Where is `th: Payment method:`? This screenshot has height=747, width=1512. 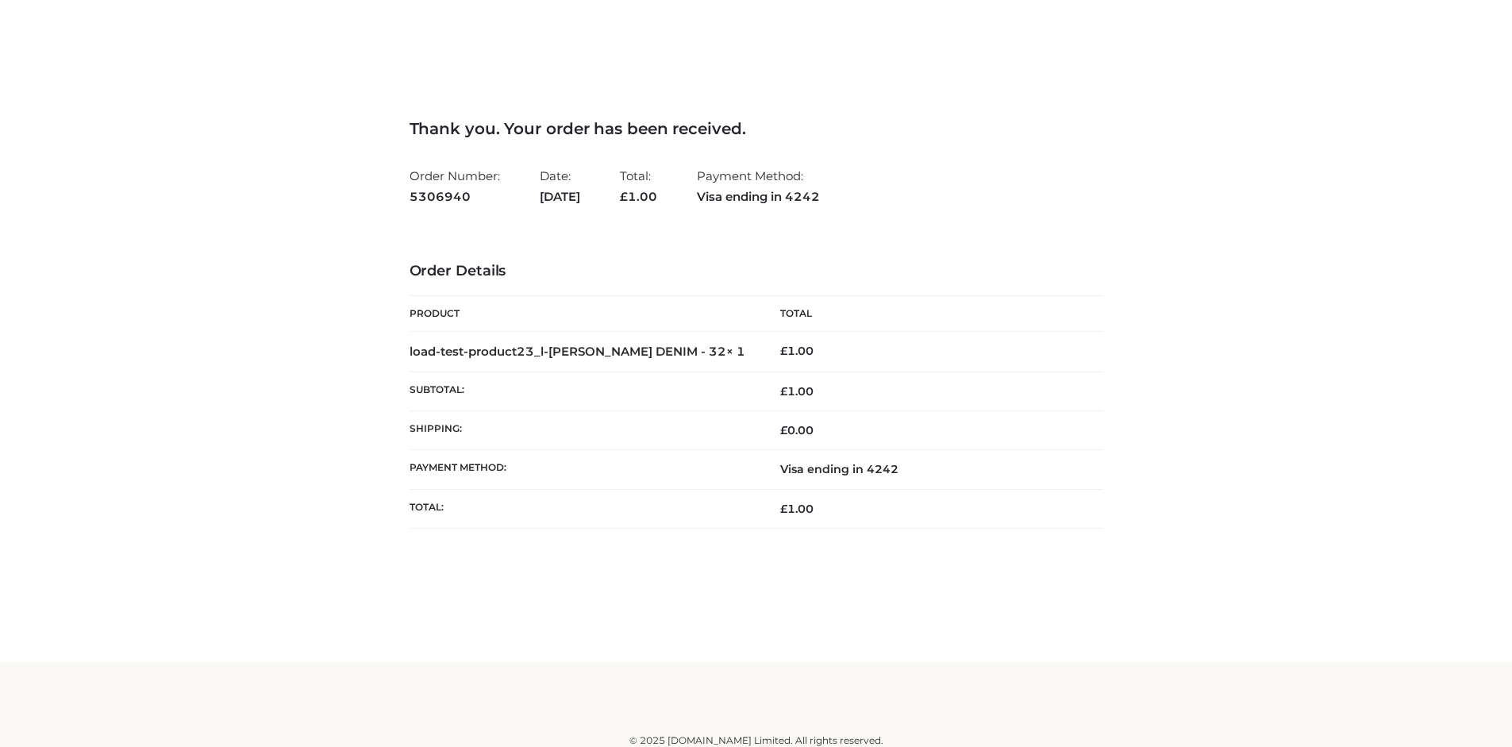
th: Payment method: is located at coordinates (583, 469).